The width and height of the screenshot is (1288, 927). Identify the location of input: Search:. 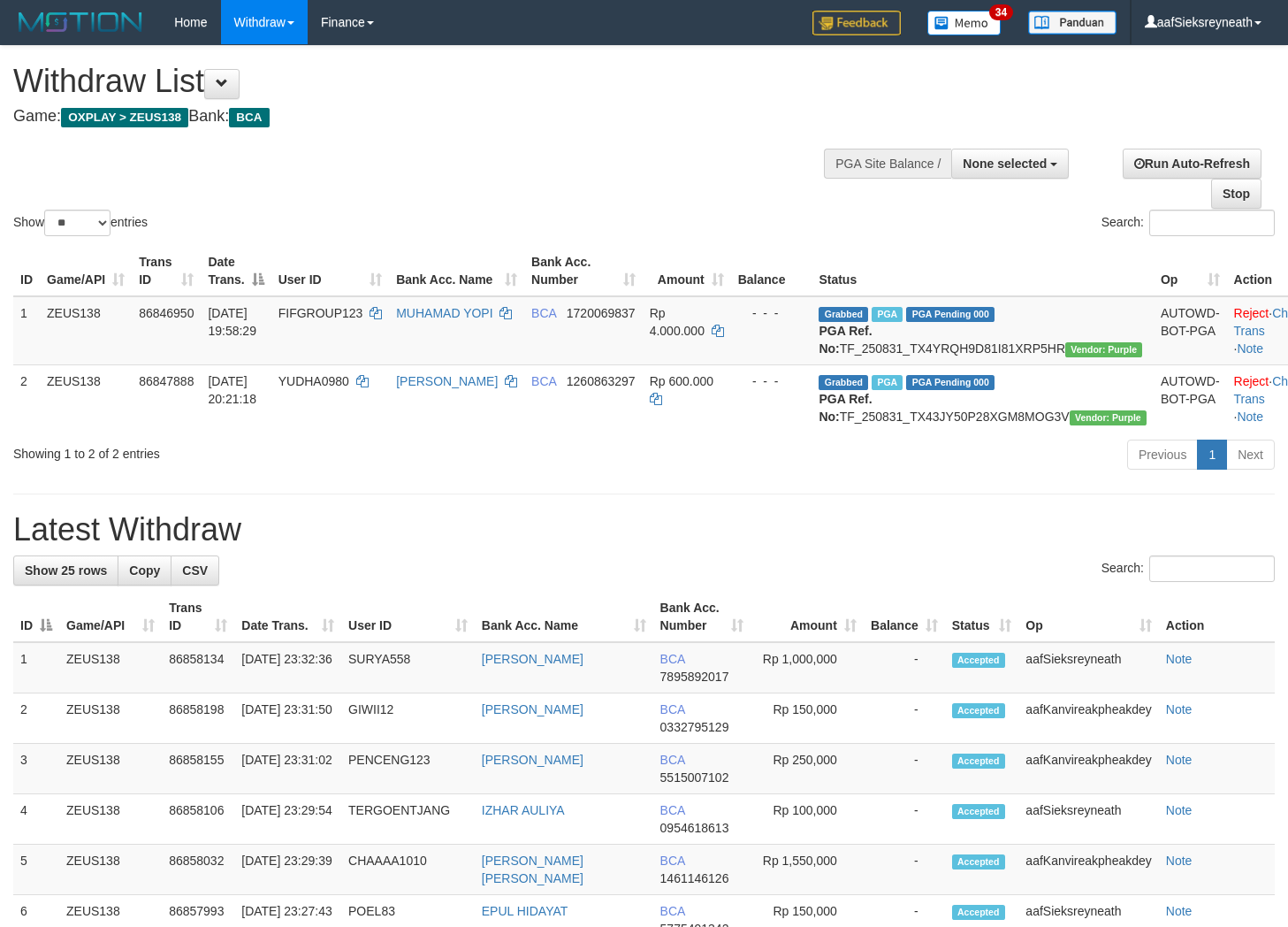
(1212, 569).